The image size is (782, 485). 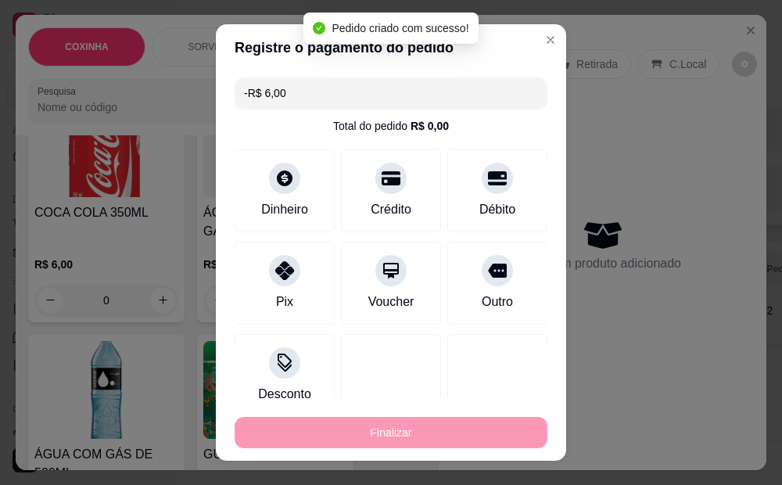 What do you see at coordinates (391, 93) in the screenshot?
I see `input: Ex.: hambúrguer de cordeiro` at bounding box center [391, 93].